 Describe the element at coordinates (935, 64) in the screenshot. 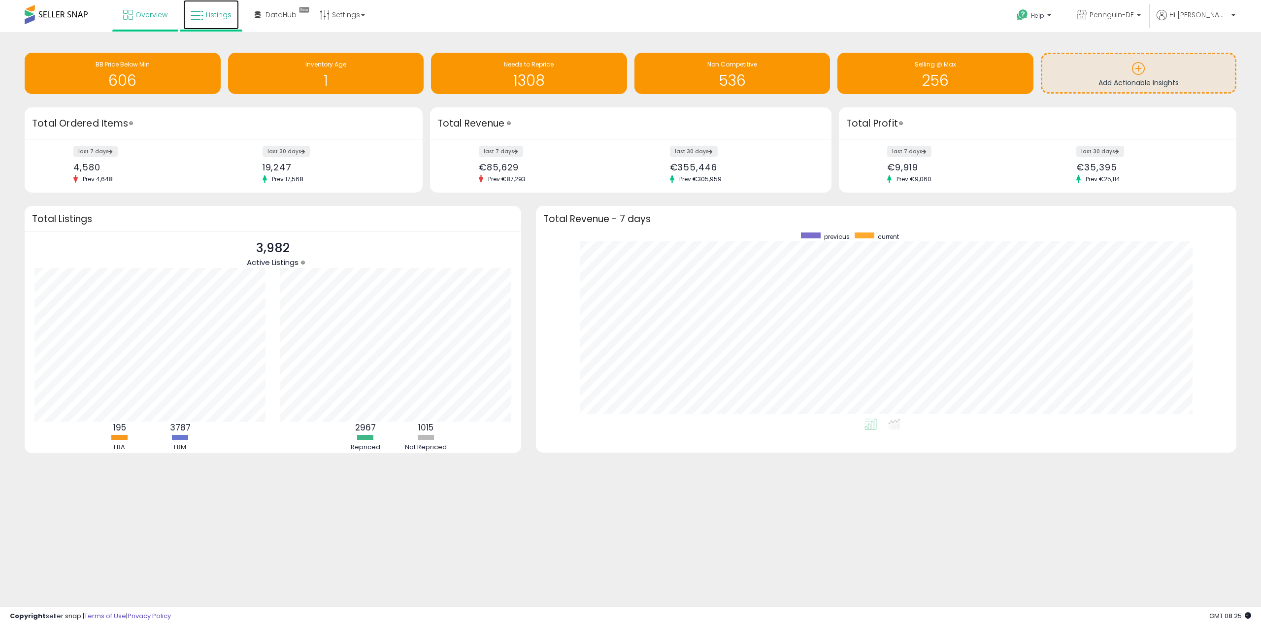

I see `span: Selling @ Max` at that location.